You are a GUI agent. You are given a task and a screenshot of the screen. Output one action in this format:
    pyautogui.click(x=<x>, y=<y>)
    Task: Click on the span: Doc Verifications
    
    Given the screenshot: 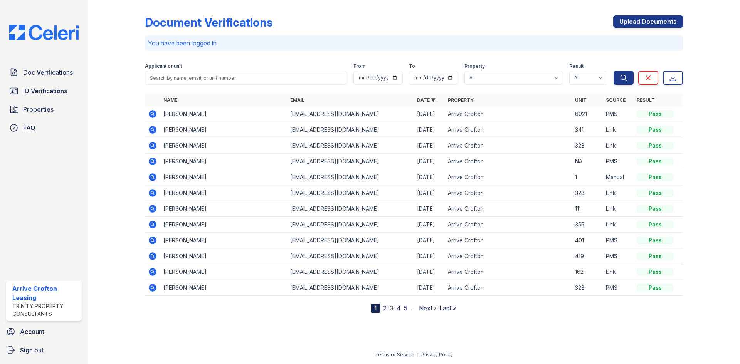 What is the action you would take?
    pyautogui.click(x=48, y=72)
    